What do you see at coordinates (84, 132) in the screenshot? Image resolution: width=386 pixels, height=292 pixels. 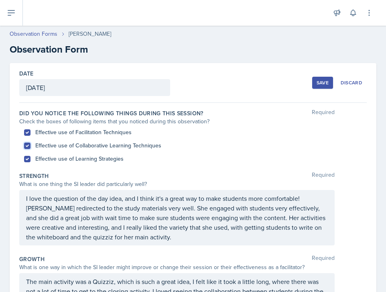 I see `label: Effective use of Facilitation Techniques` at bounding box center [84, 132].